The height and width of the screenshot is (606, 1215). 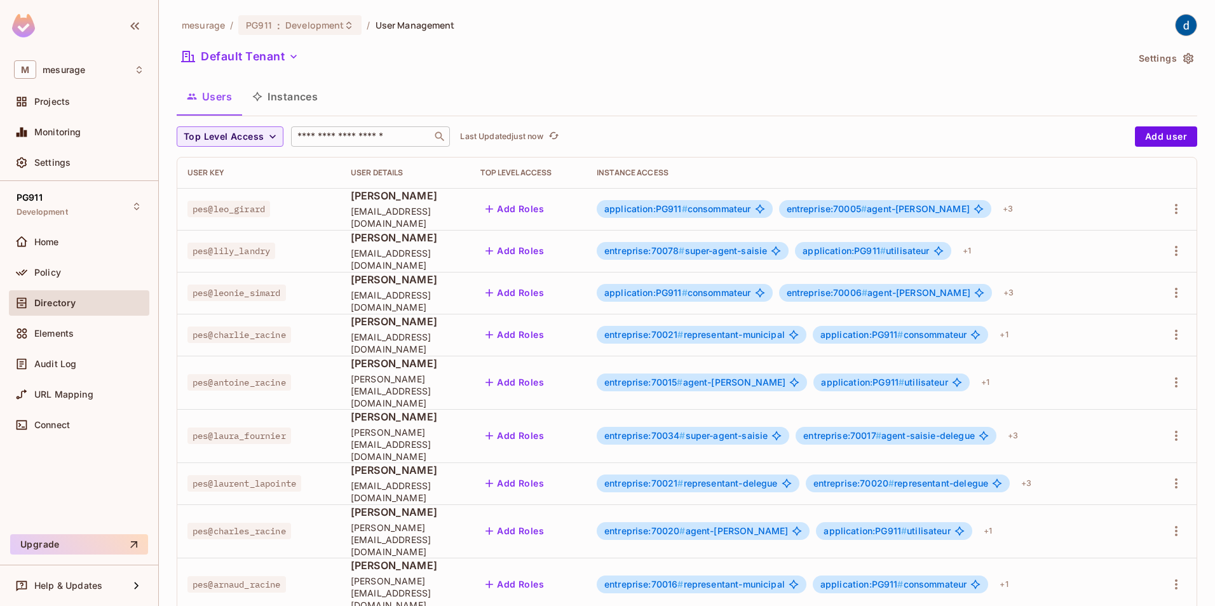 I want to click on button: Default Tenant, so click(x=240, y=57).